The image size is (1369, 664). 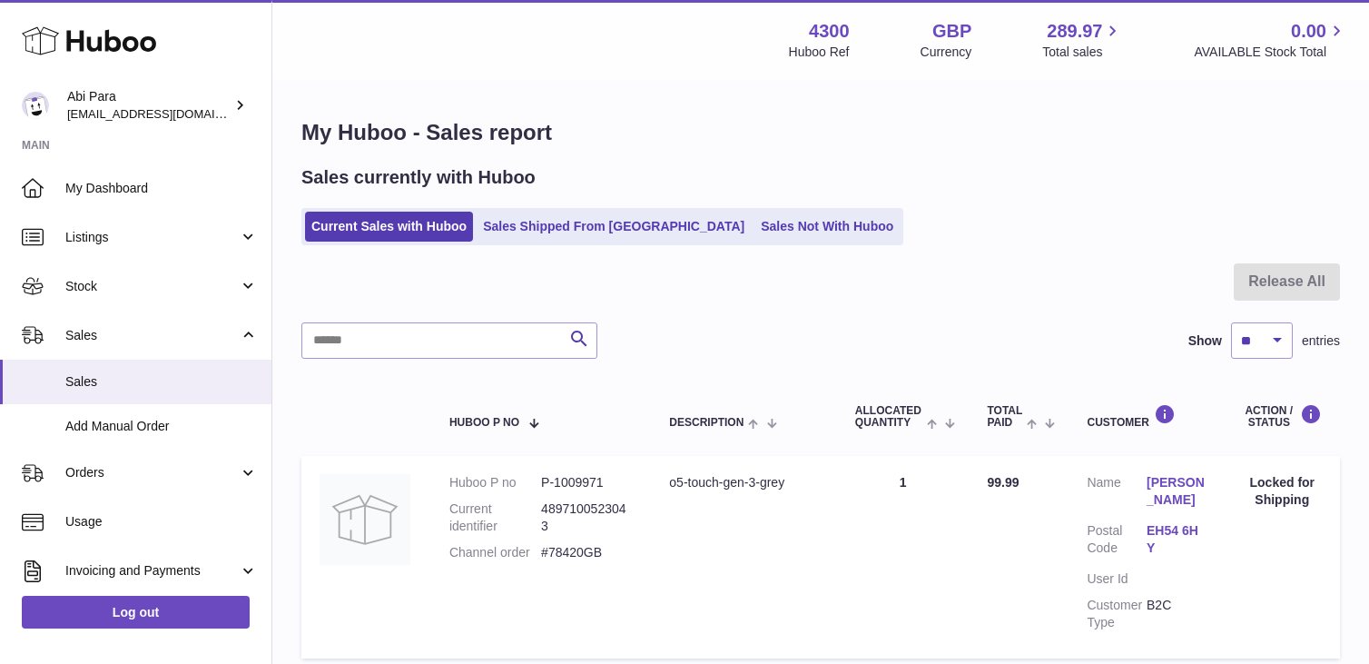 What do you see at coordinates (152, 570) in the screenshot?
I see `span: Invoicing and Payments` at bounding box center [152, 570].